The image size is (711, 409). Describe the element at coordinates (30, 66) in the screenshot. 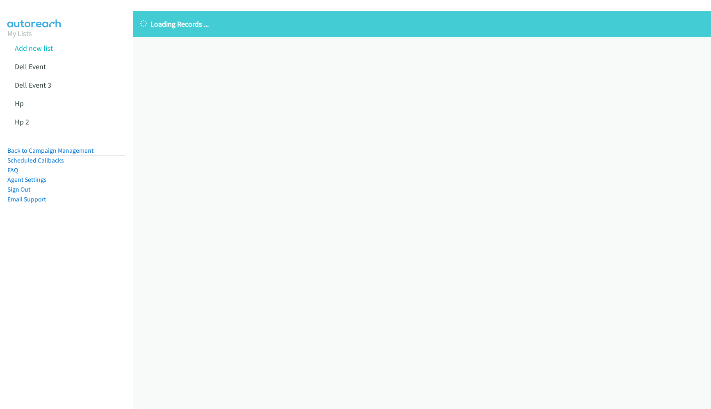

I see `a: Dell Event` at that location.